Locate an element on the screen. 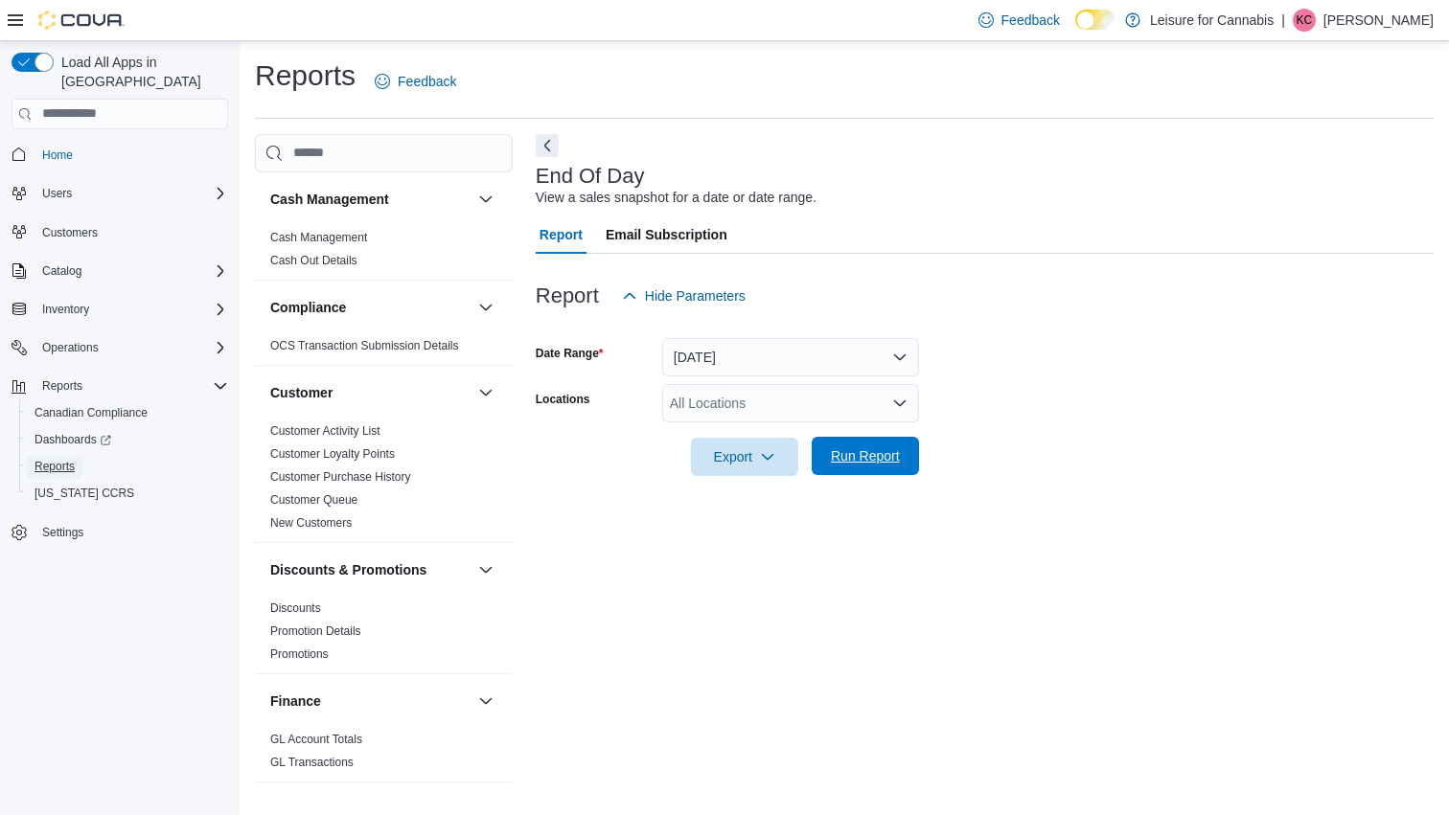 The height and width of the screenshot is (815, 1449). span: Customer Activity List is located at coordinates (325, 431).